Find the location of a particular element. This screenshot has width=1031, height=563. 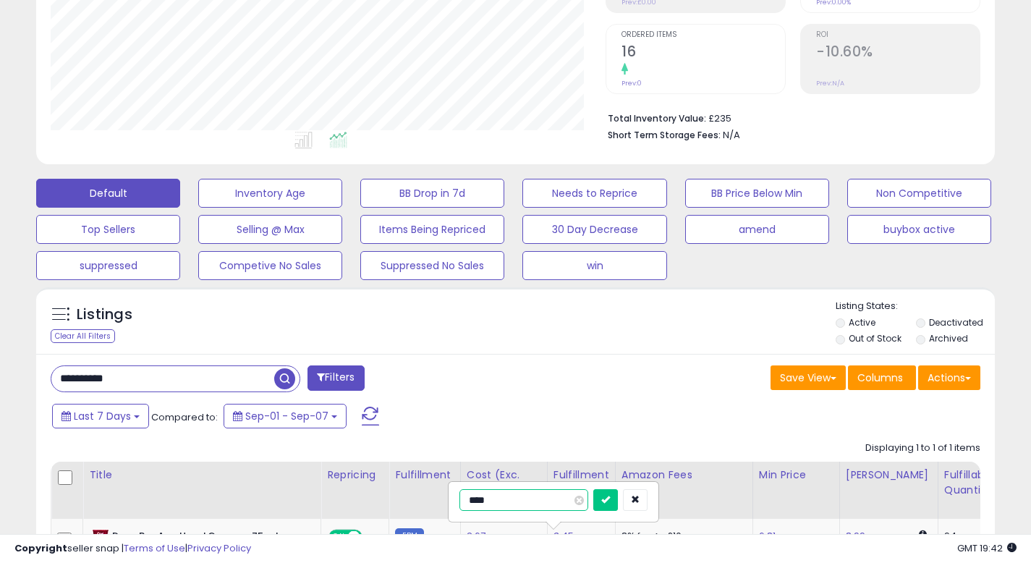

button: Last 7 Days is located at coordinates (101, 416).